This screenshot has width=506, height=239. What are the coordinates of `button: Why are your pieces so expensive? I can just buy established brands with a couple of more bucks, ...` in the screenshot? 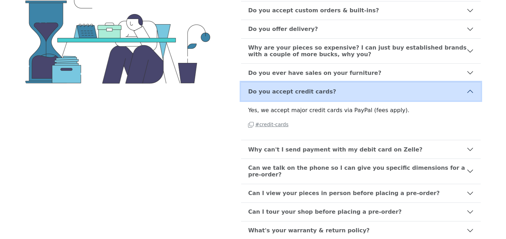 It's located at (361, 51).